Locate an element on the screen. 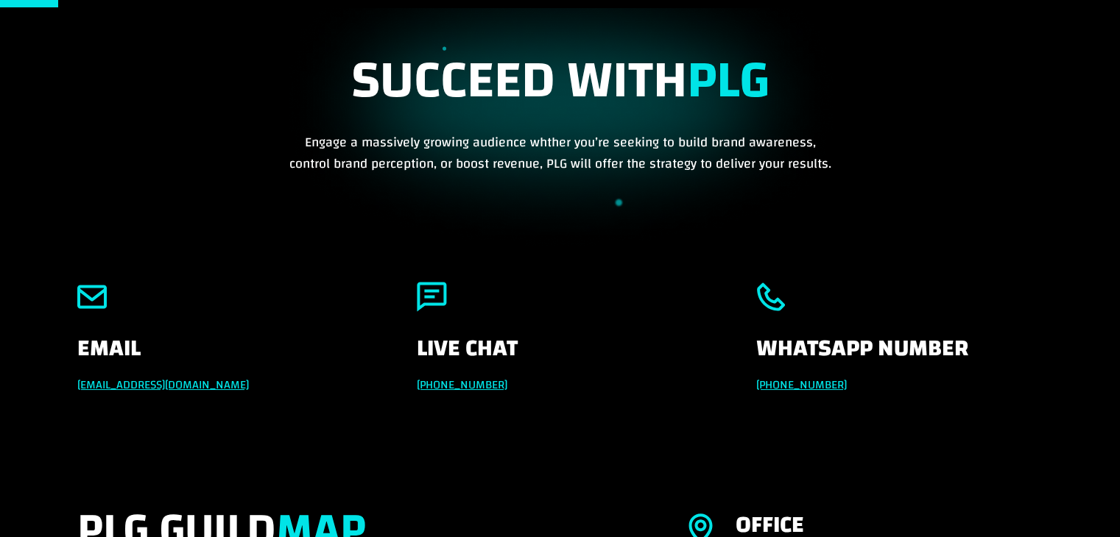 The height and width of the screenshot is (537, 1120). div: Office is located at coordinates (769, 526).